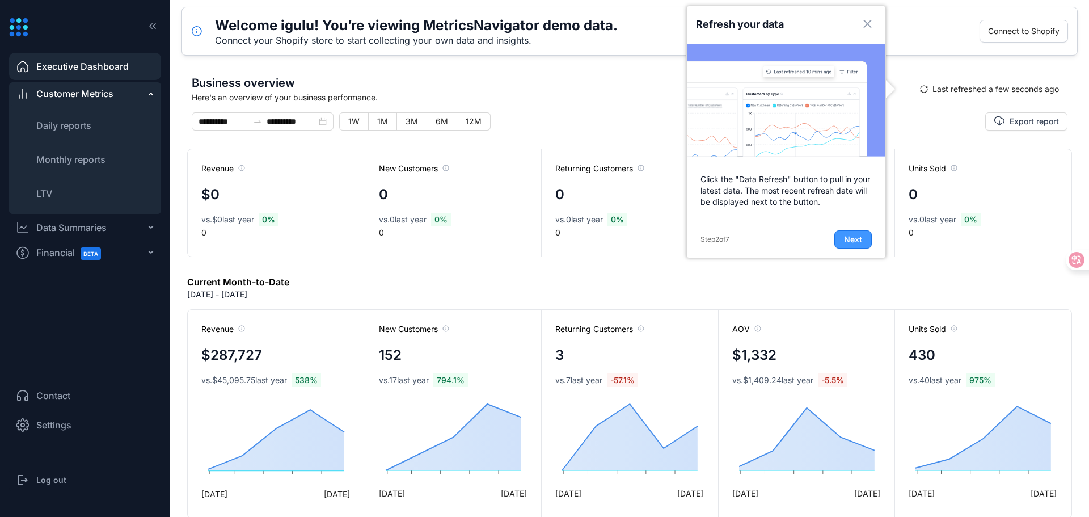  What do you see at coordinates (404, 380) in the screenshot?
I see `span: vs. 17 last year` at bounding box center [404, 380].